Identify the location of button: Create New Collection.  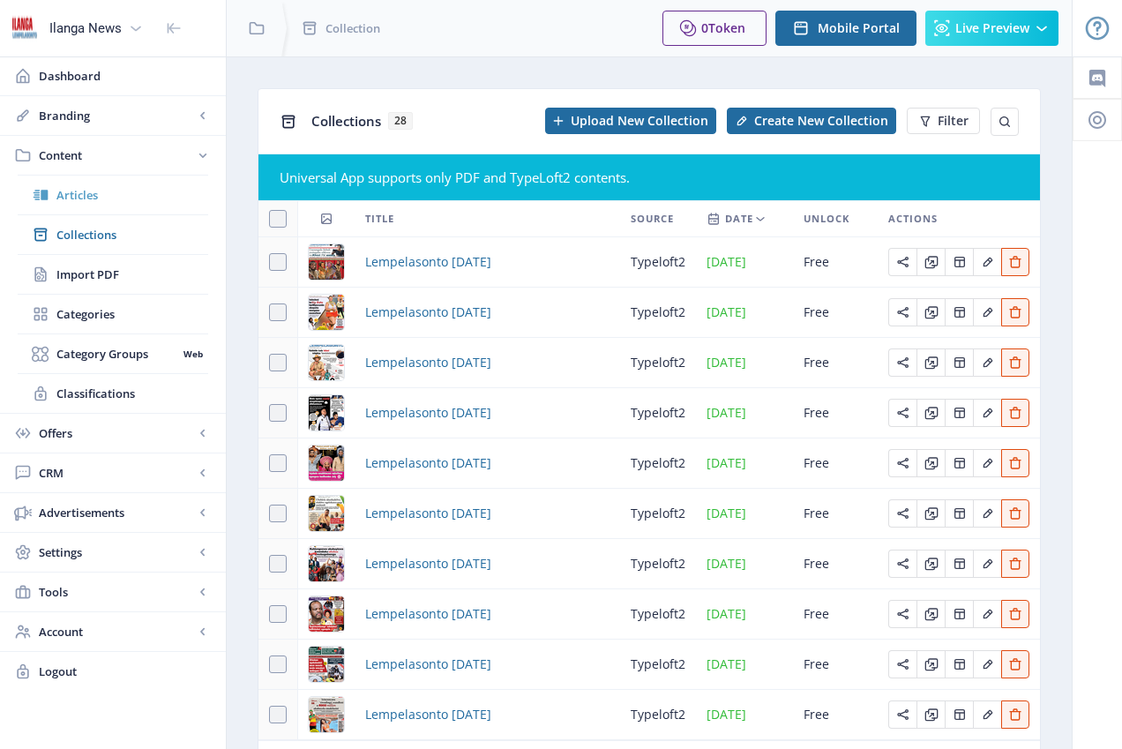
(812, 121).